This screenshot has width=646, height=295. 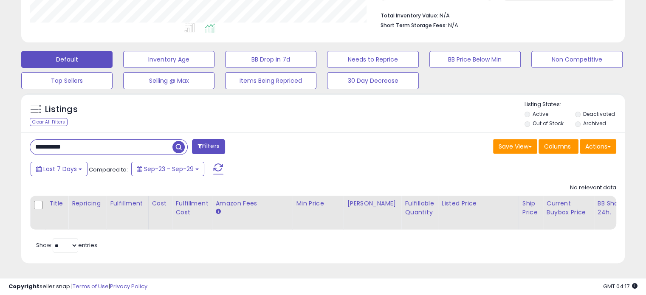 What do you see at coordinates (76, 67) in the screenshot?
I see `li: While the annual plan is non-refundable, we always aim to work with sellers long term, so if some...` at bounding box center [76, 67].